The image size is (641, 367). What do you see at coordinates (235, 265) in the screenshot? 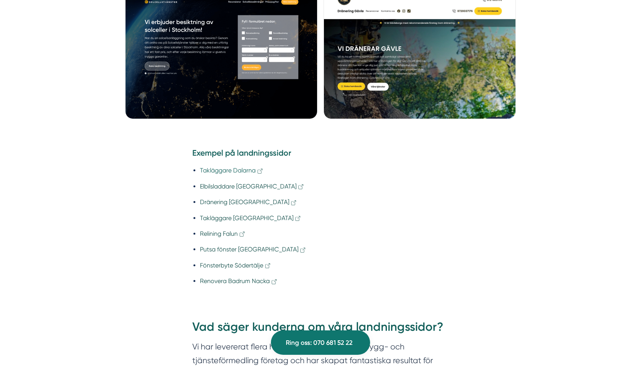
I see `a: Fönsterbyte Södertälje` at bounding box center [235, 265].